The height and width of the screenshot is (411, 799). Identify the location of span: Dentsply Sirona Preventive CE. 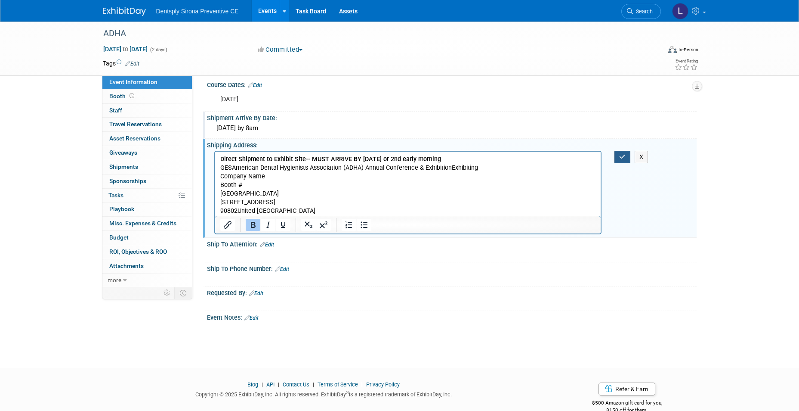
(198, 11).